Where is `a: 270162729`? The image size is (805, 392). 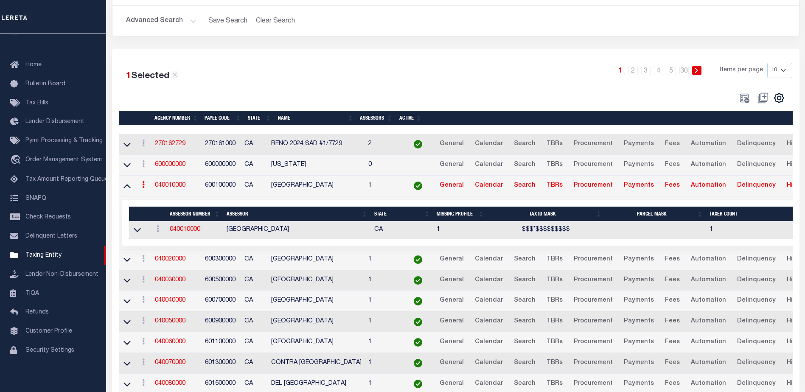
a: 270162729 is located at coordinates (170, 144).